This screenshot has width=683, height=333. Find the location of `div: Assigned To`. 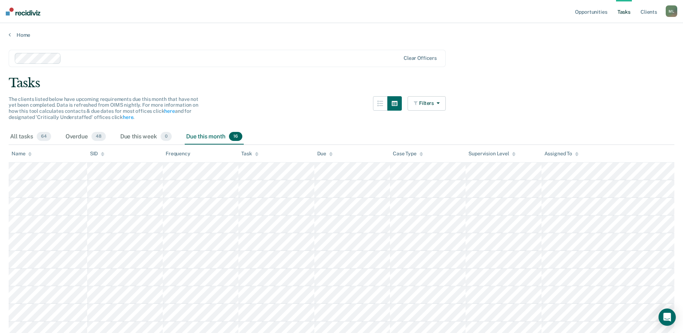

div: Assigned To is located at coordinates (562, 153).